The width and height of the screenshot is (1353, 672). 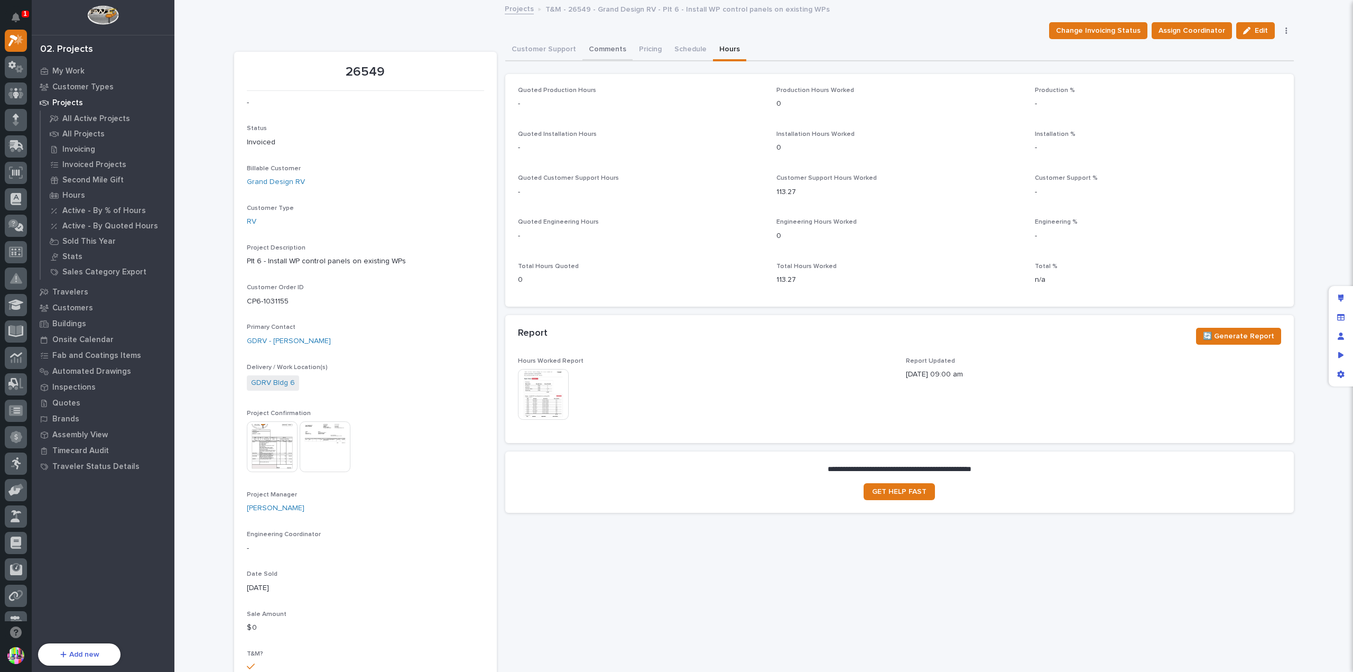 What do you see at coordinates (79, 654) in the screenshot?
I see `button: Add new` at bounding box center [79, 654].